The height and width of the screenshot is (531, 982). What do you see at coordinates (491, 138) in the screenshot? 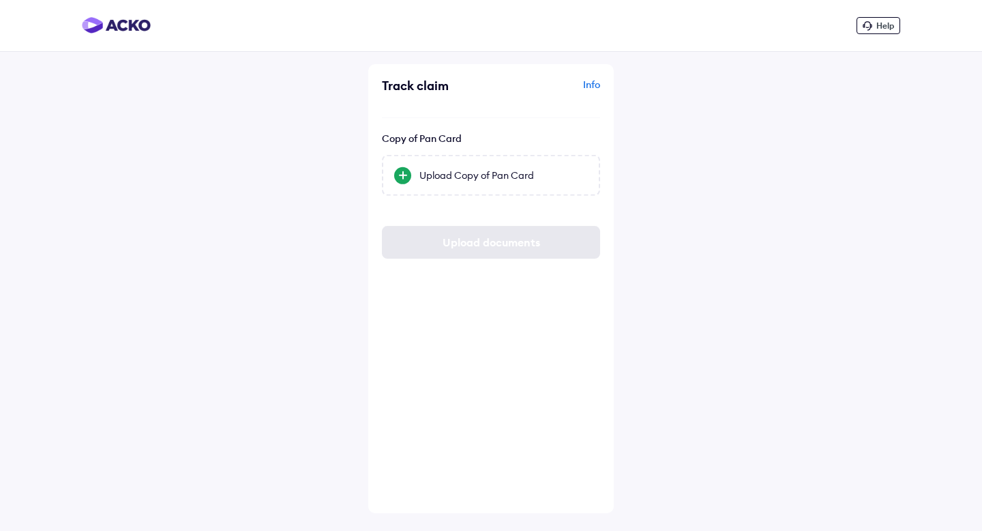
I see `div: Copy of Pan Card` at bounding box center [491, 138].